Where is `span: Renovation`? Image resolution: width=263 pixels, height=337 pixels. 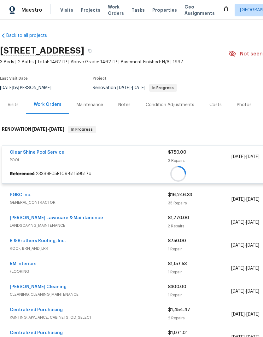
span: Renovation is located at coordinates (135, 88).